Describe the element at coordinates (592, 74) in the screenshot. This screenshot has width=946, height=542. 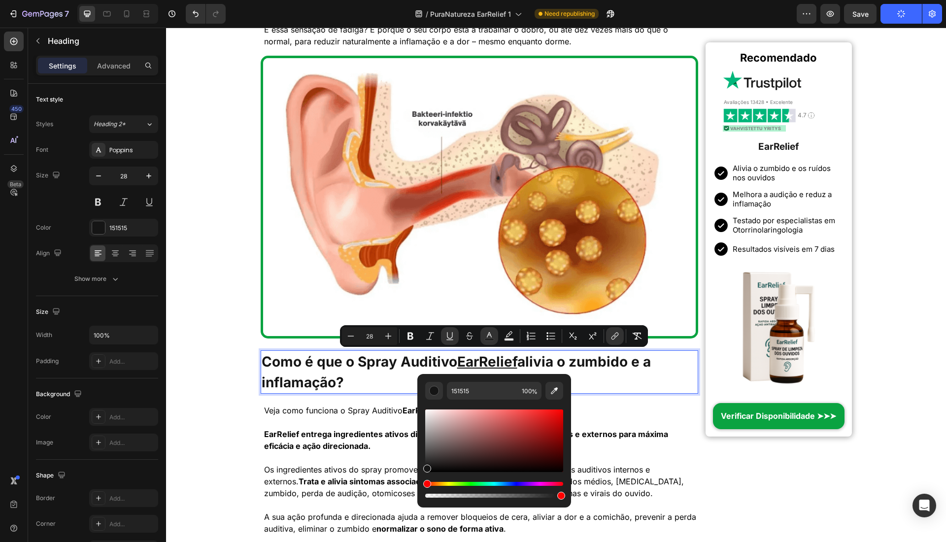
I see `span: Avaliações 13428 • Excelente` at that location.